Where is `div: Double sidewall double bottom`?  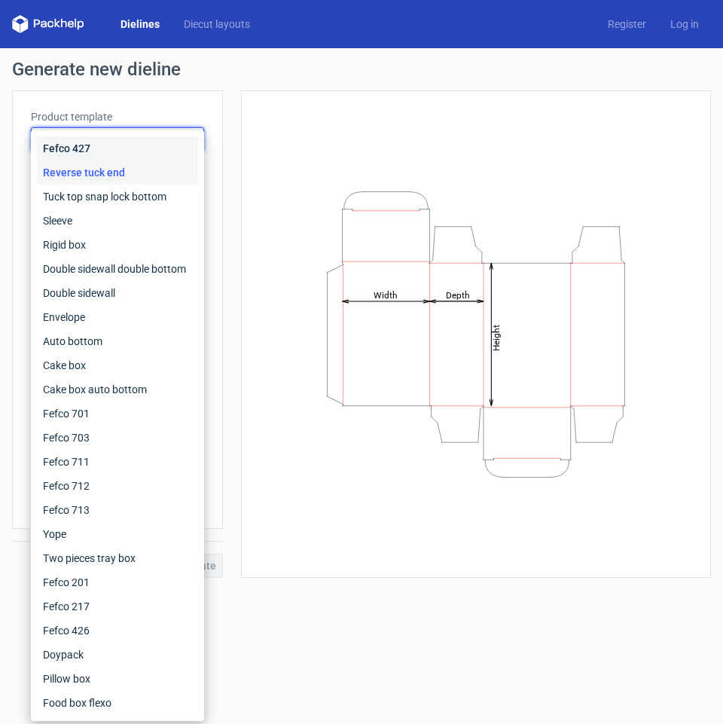 div: Double sidewall double bottom is located at coordinates (118, 269).